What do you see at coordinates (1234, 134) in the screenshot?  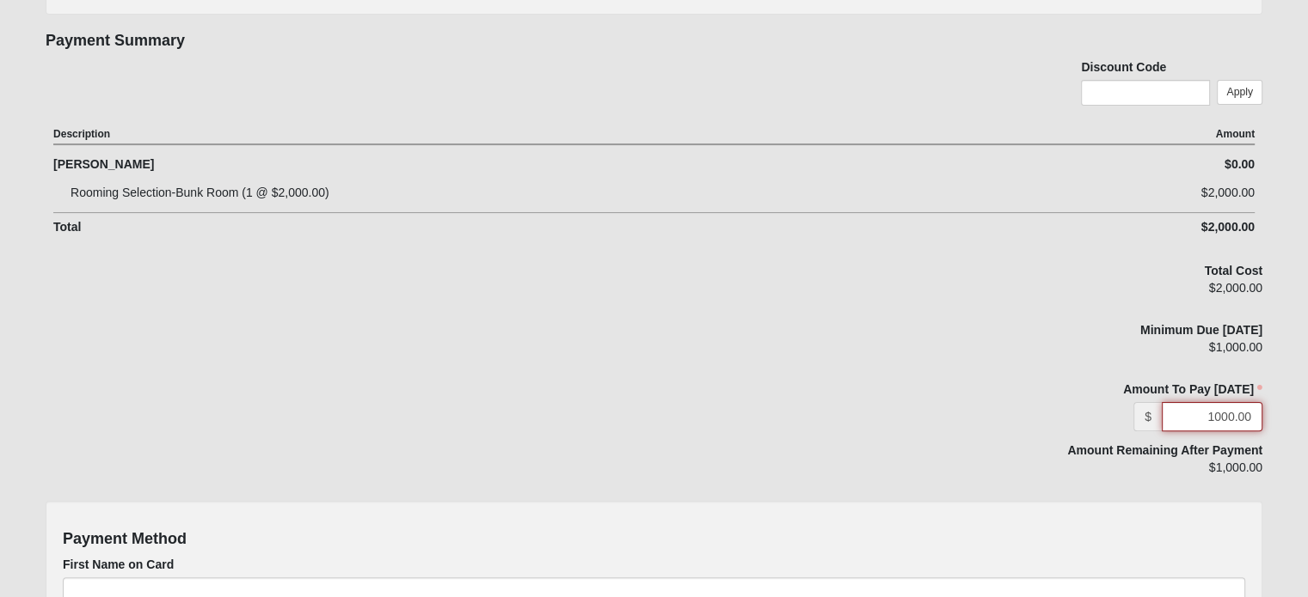 I see `strong: Amount` at bounding box center [1234, 134].